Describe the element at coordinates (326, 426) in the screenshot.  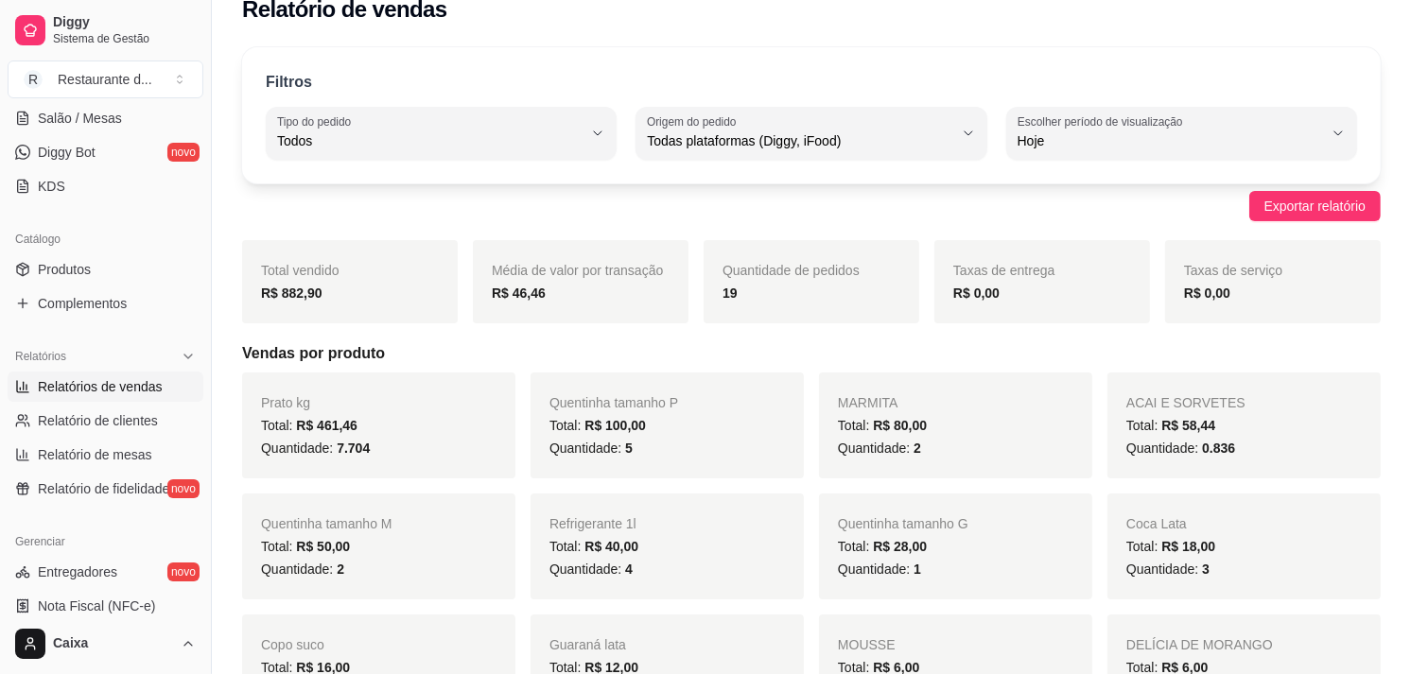
I see `span: R$ 461,46` at that location.